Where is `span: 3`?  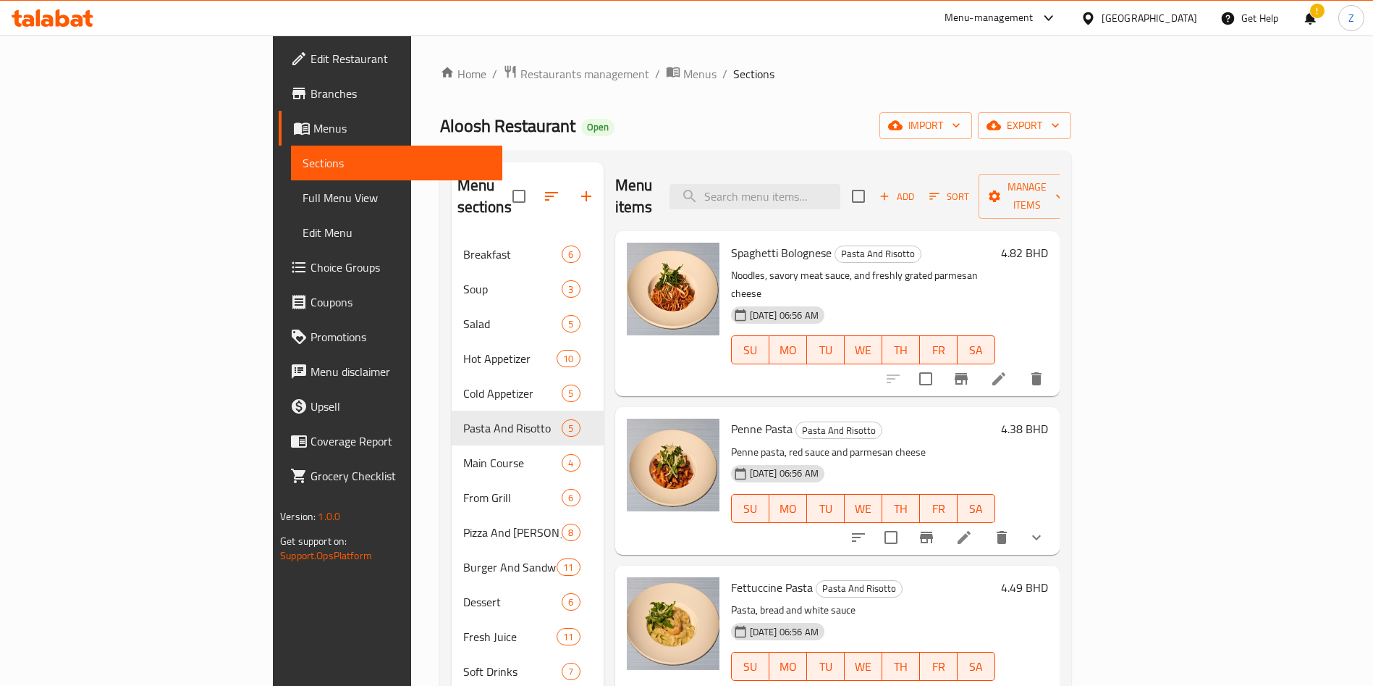 span: 3 is located at coordinates (570, 289).